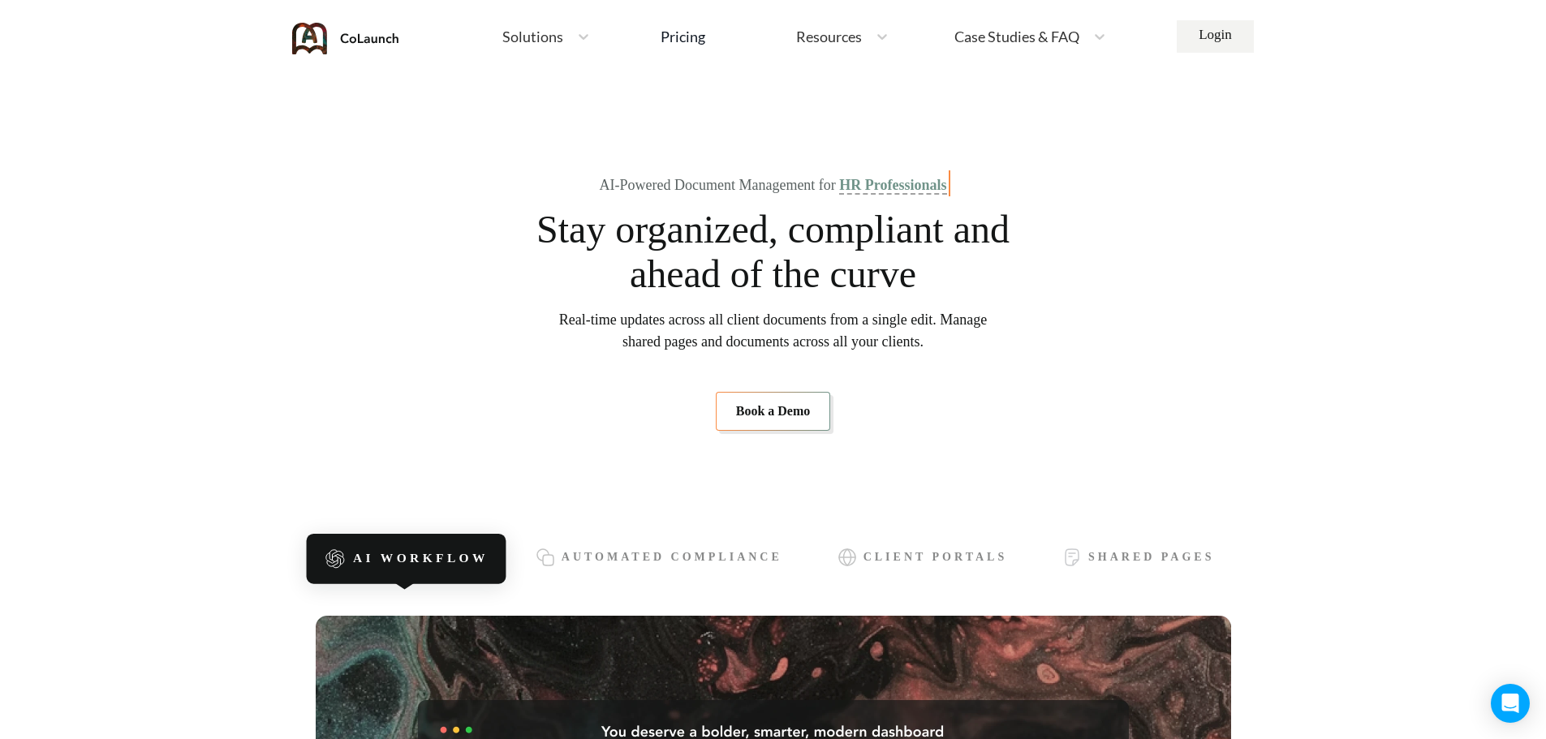  Describe the element at coordinates (682, 37) in the screenshot. I see `a: Pricing` at that location.